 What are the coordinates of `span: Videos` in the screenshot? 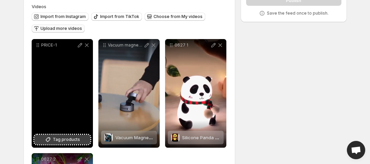 It's located at (39, 6).